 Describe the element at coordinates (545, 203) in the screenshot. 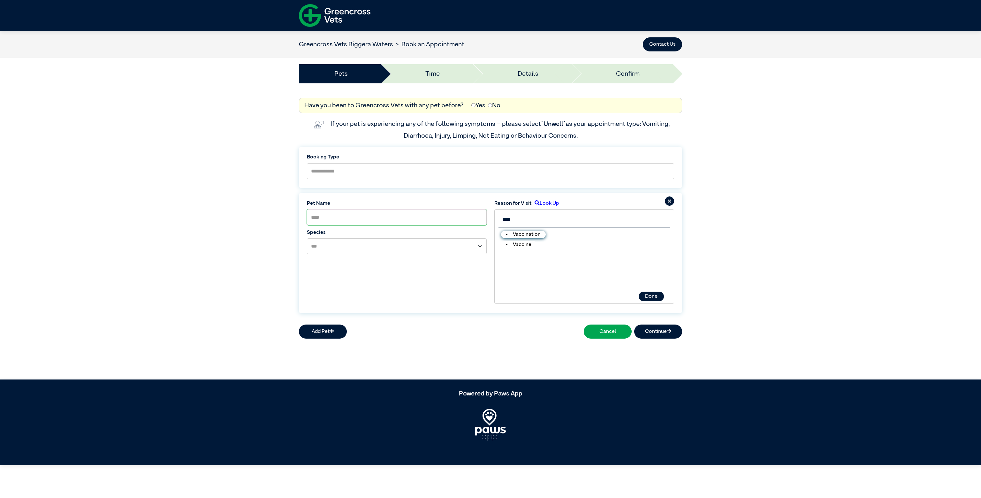

I see `label: Look Up` at that location.